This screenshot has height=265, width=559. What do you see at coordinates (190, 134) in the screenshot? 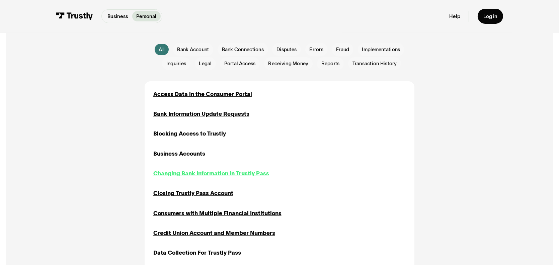
I see `div: Blocking Access to Trustly` at bounding box center [190, 134].